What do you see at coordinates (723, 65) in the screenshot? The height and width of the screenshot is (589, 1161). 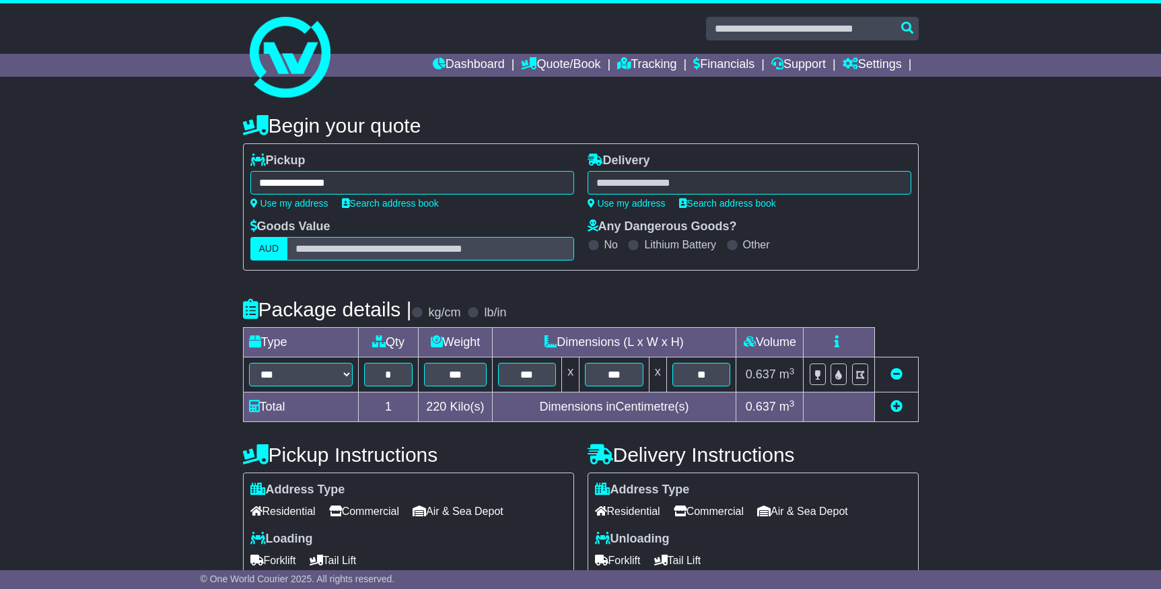 I see `a: Financials` at bounding box center [723, 65].